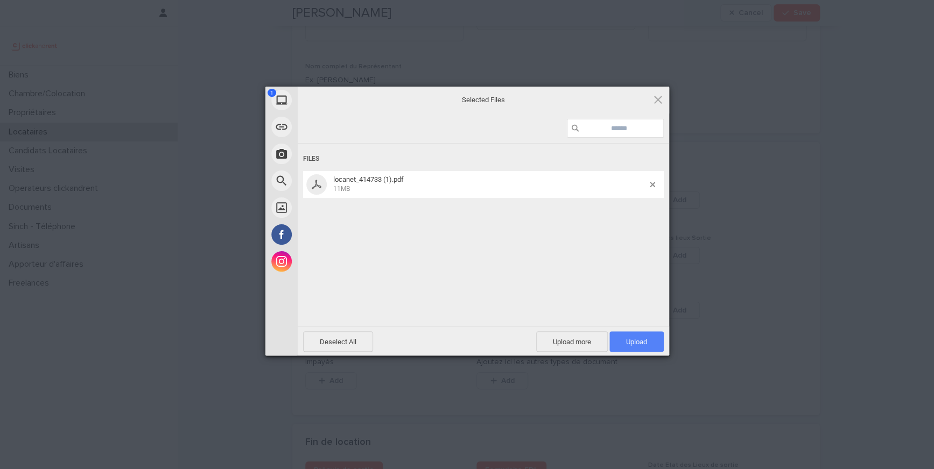 The height and width of the screenshot is (469, 934). Describe the element at coordinates (483, 159) in the screenshot. I see `div: Files` at that location.